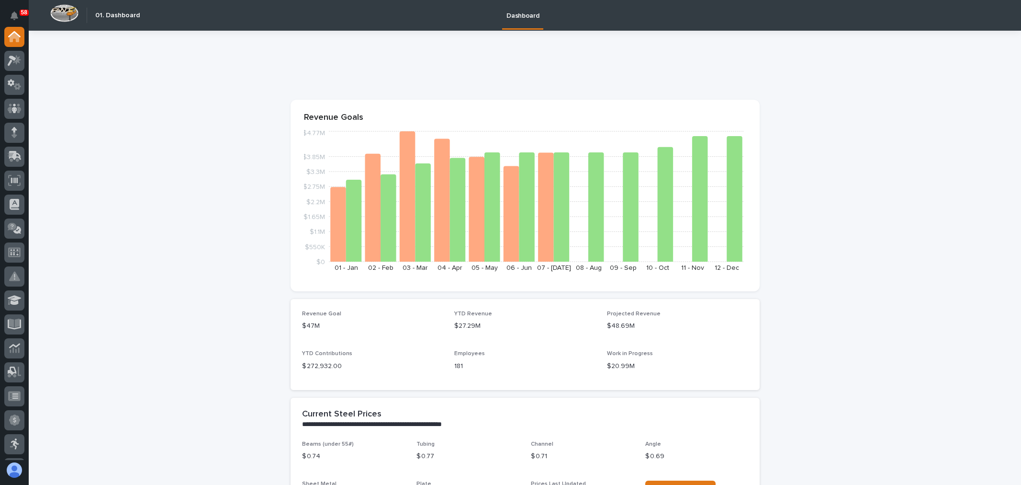  I want to click on span: Projected Revenue, so click(634, 314).